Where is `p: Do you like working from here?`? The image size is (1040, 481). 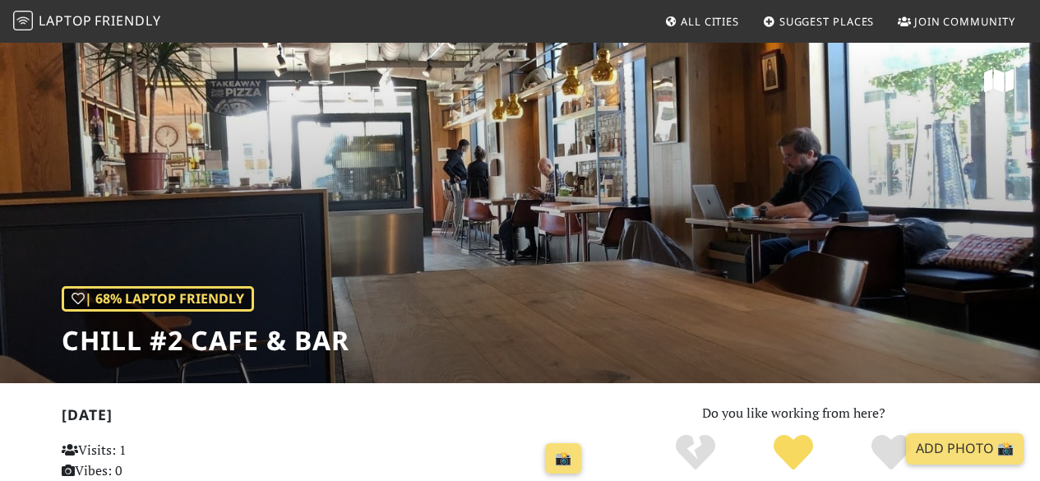 p: Do you like working from here? is located at coordinates (794, 414).